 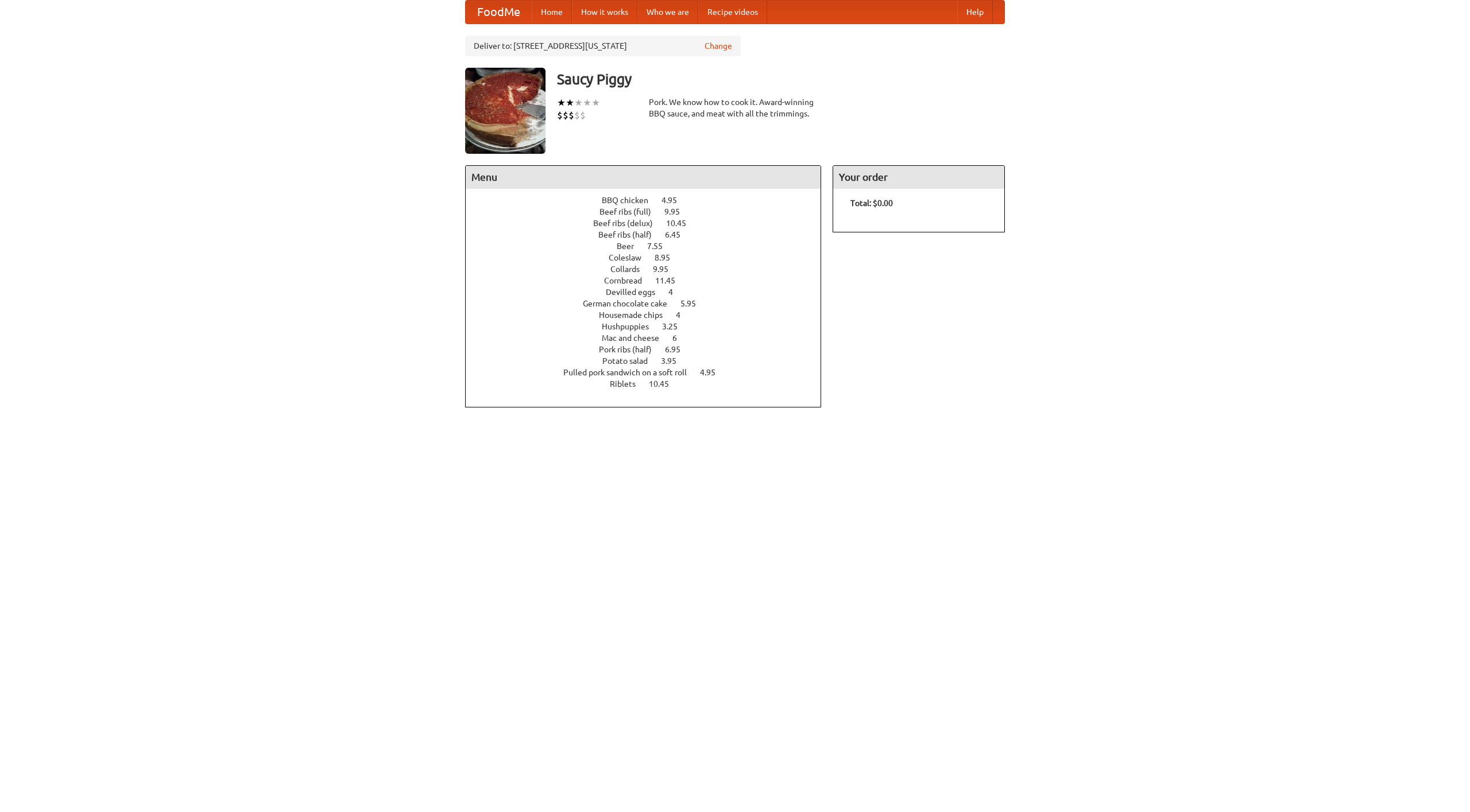 What do you see at coordinates (628, 280) in the screenshot?
I see `span: Cornbread` at bounding box center [628, 280].